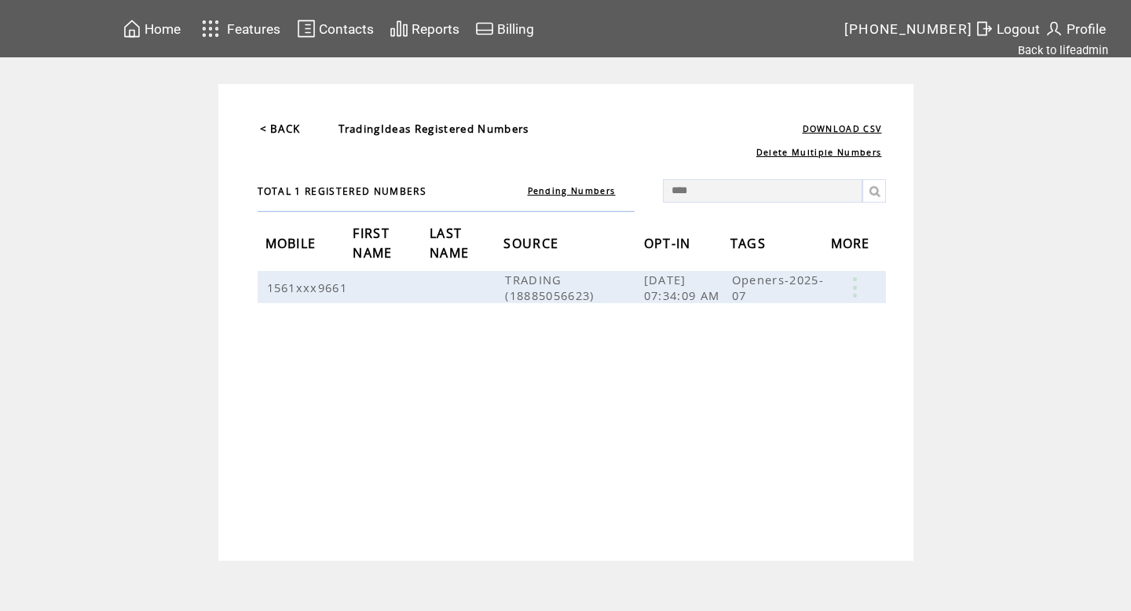 The width and height of the screenshot is (1131, 611). Describe the element at coordinates (433, 129) in the screenshot. I see `span: TradingIdeas Registered Numbers` at that location.